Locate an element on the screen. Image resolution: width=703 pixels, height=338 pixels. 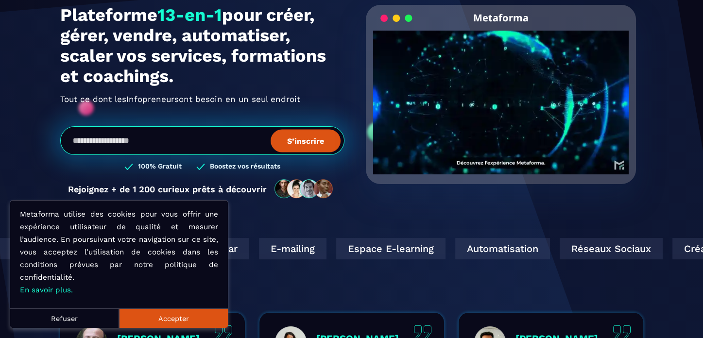
span: 13-en-1 is located at coordinates (190, 15).